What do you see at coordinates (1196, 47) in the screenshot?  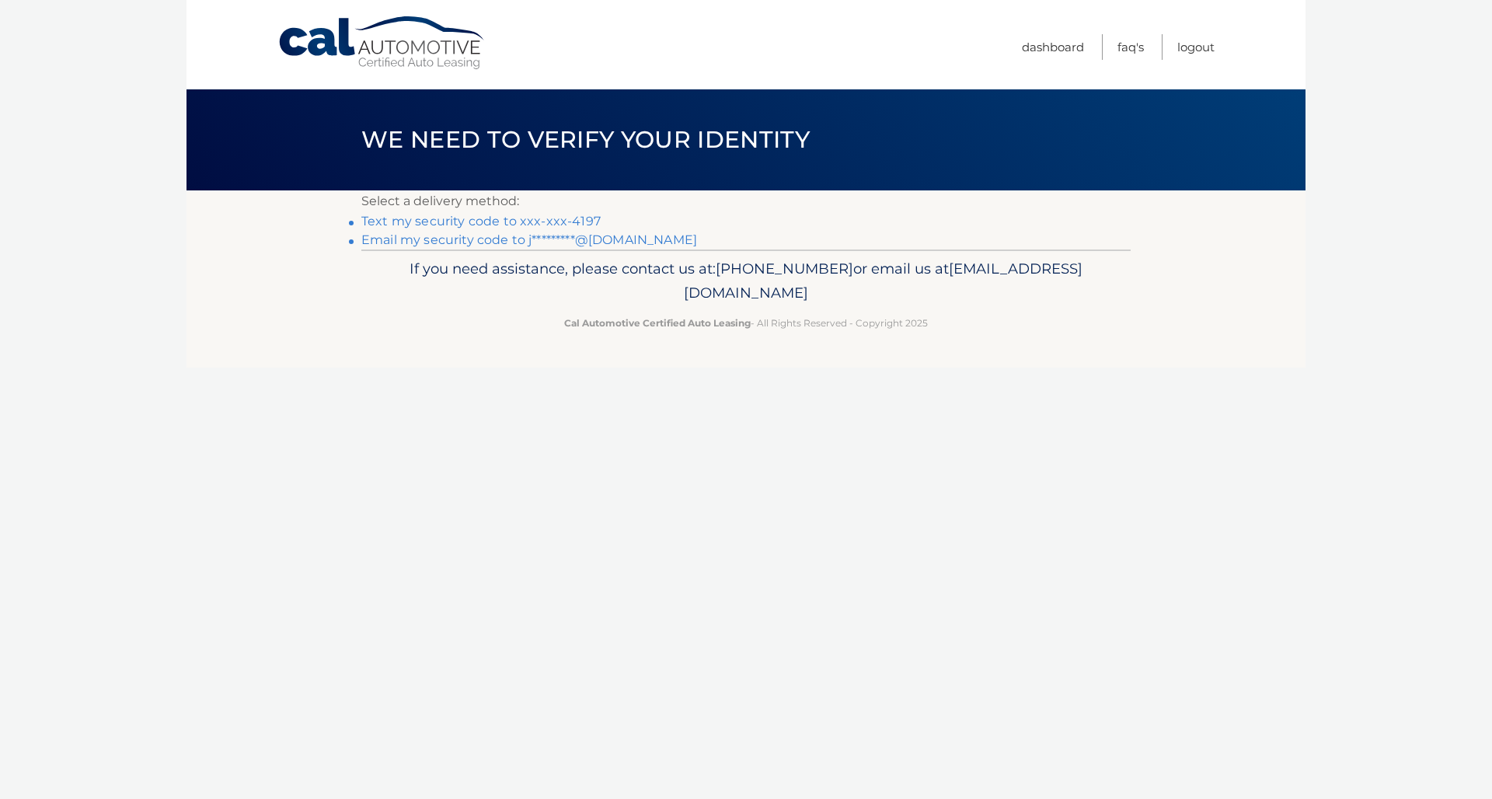 I see `a: Logout` at bounding box center [1196, 47].